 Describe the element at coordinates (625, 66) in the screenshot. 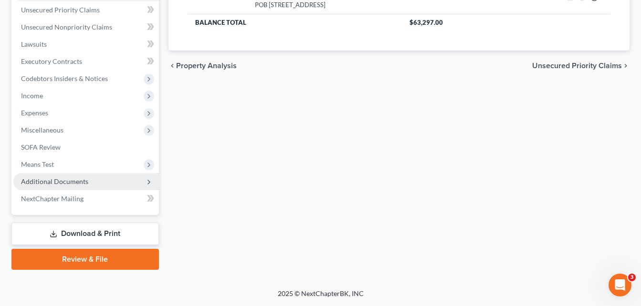

I see `i: chevron_right` at that location.